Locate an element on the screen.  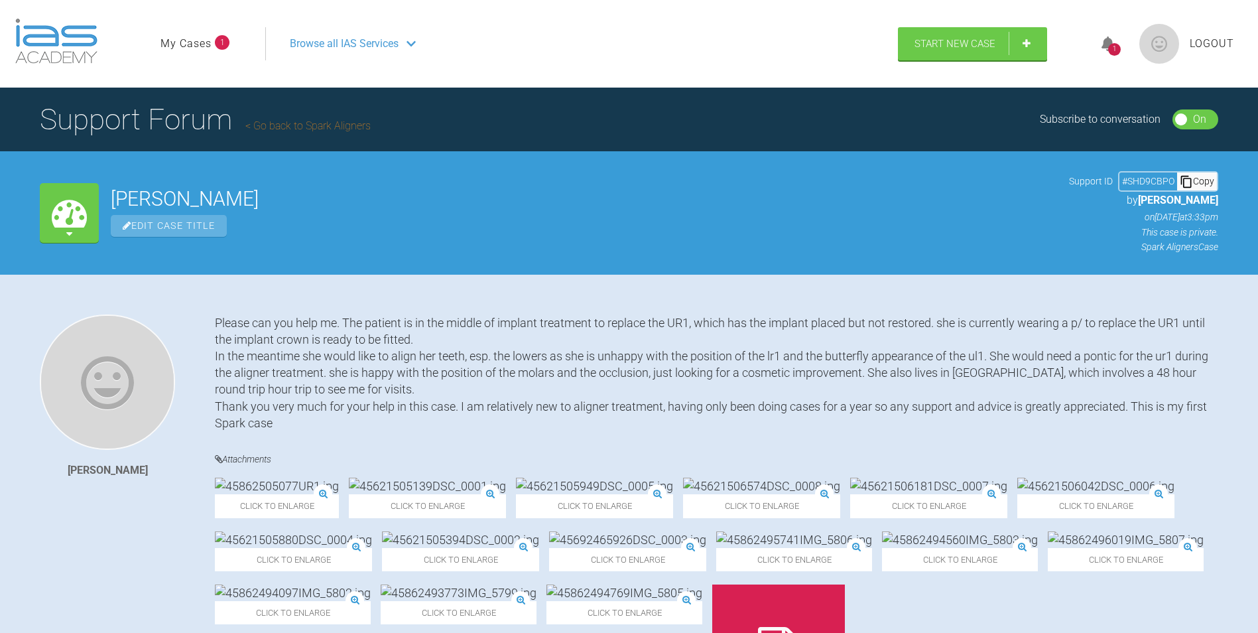
img: 45692465926DSC_0003.jpg is located at coordinates (627, 539).